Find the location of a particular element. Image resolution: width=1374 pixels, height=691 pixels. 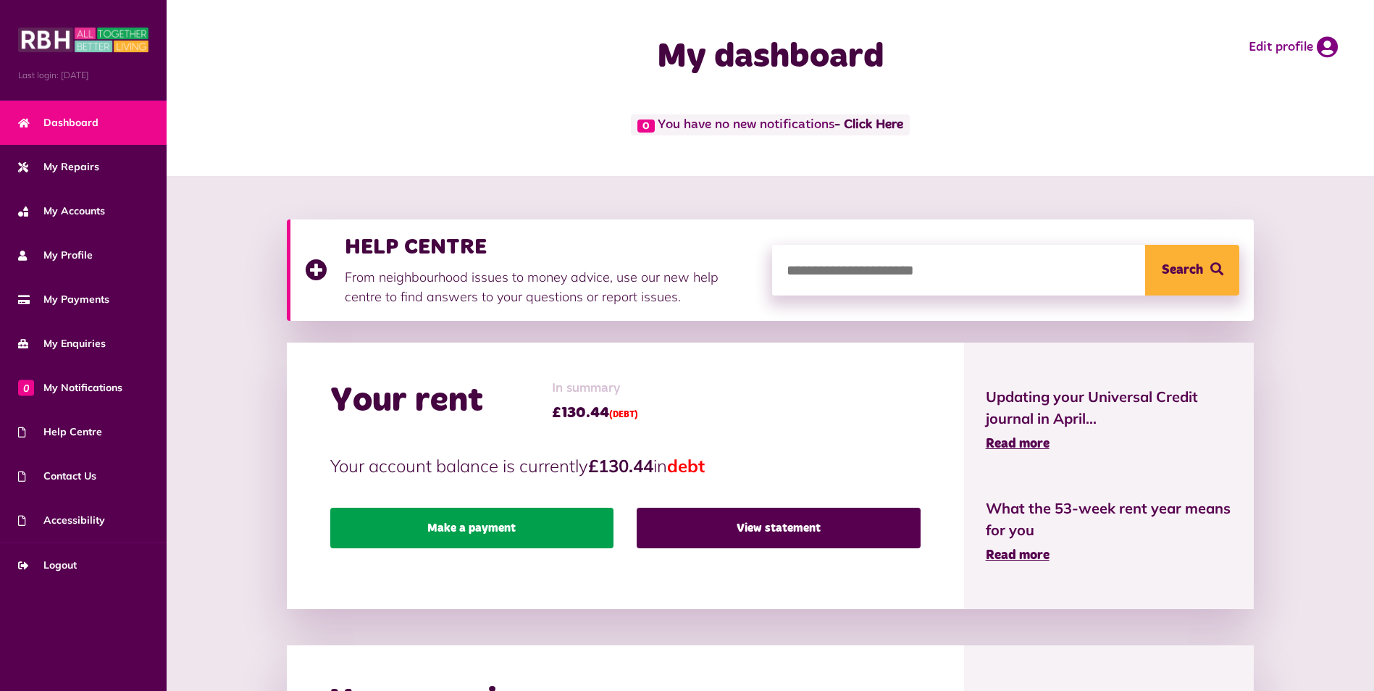

p: Your account balance is currently in is located at coordinates (625, 466).